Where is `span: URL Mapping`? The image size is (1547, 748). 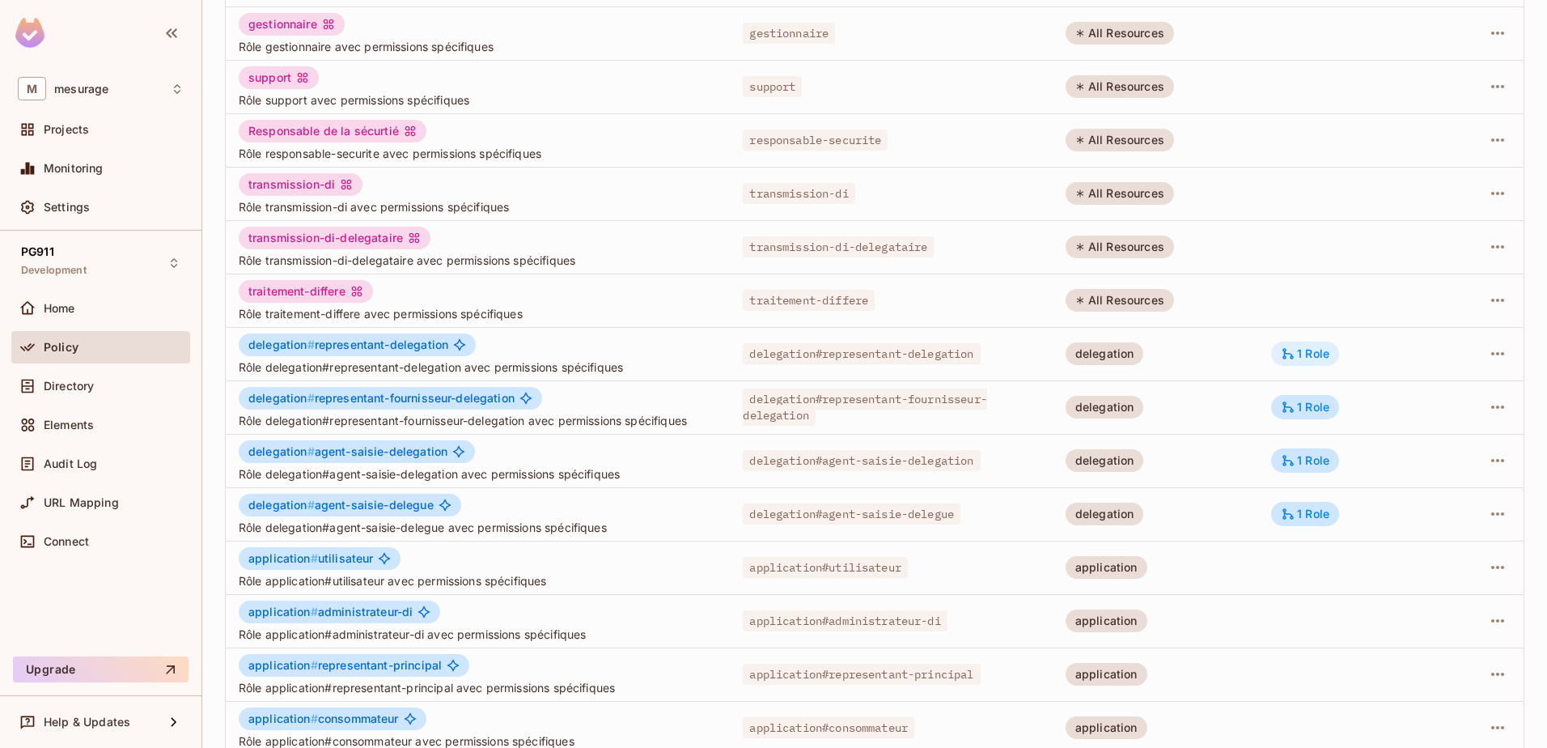
span: URL Mapping is located at coordinates (81, 502).